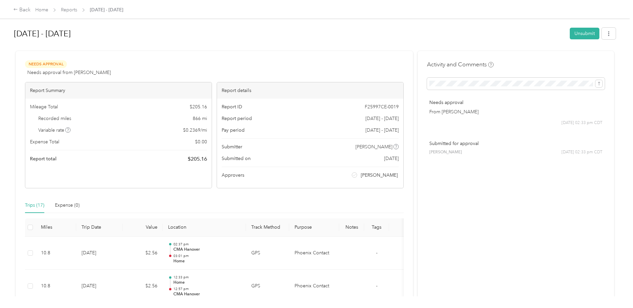 Image resolution: width=633 pixels, height=308 pixels. Describe the element at coordinates (207, 277) in the screenshot. I see `p: 12:33 pm` at that location.